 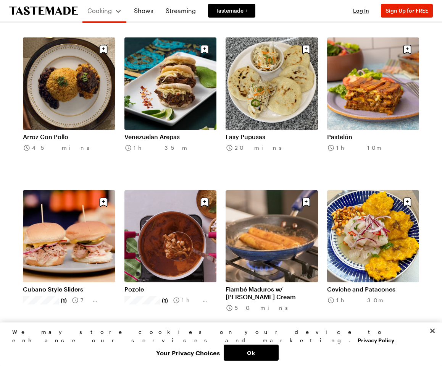 I want to click on button: Cooking, so click(x=104, y=11).